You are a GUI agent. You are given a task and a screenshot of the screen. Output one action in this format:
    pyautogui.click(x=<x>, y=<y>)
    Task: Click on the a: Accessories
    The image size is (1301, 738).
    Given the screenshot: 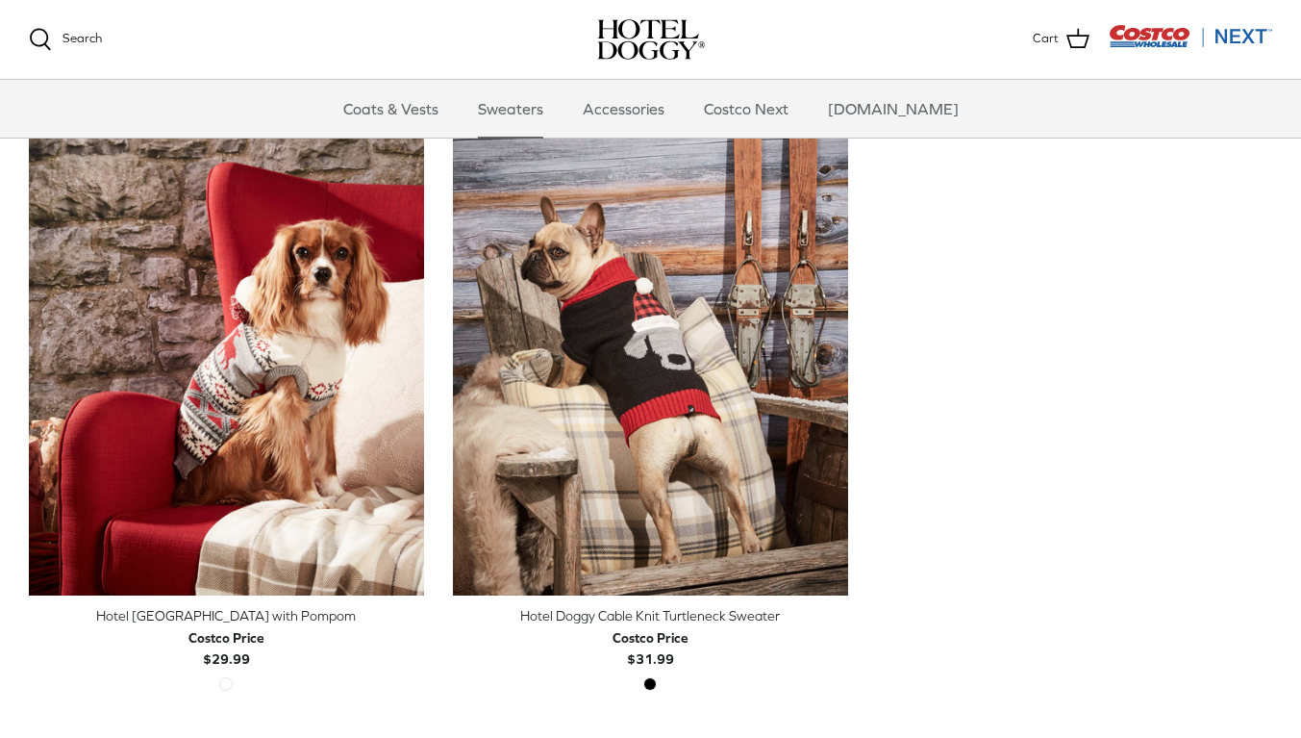 What is the action you would take?
    pyautogui.click(x=623, y=109)
    